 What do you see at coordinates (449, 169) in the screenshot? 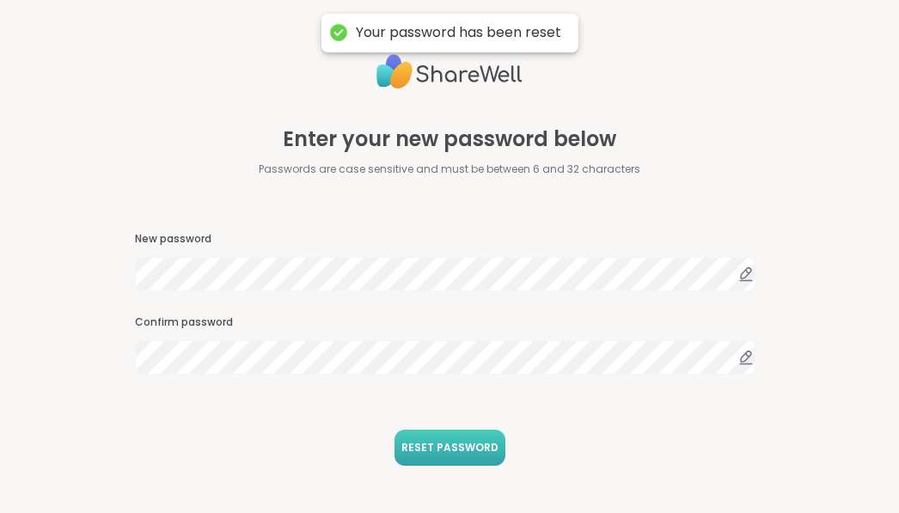
I see `span: Passwords are case sensitive and must be between 6 and 32 characters` at bounding box center [449, 169].